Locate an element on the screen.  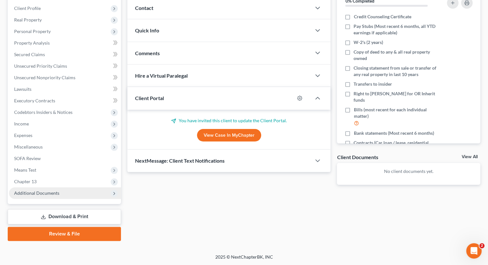
span: W-2's (2 years) is located at coordinates (368, 42).